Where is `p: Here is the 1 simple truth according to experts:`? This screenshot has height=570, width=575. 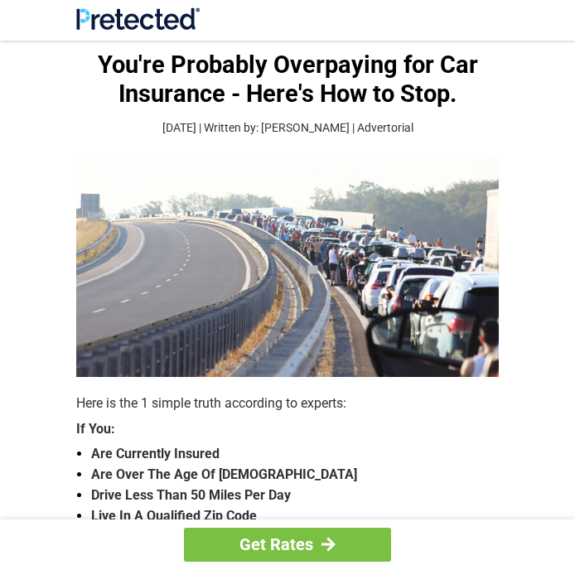 p: Here is the 1 simple truth according to experts: is located at coordinates (288, 404).